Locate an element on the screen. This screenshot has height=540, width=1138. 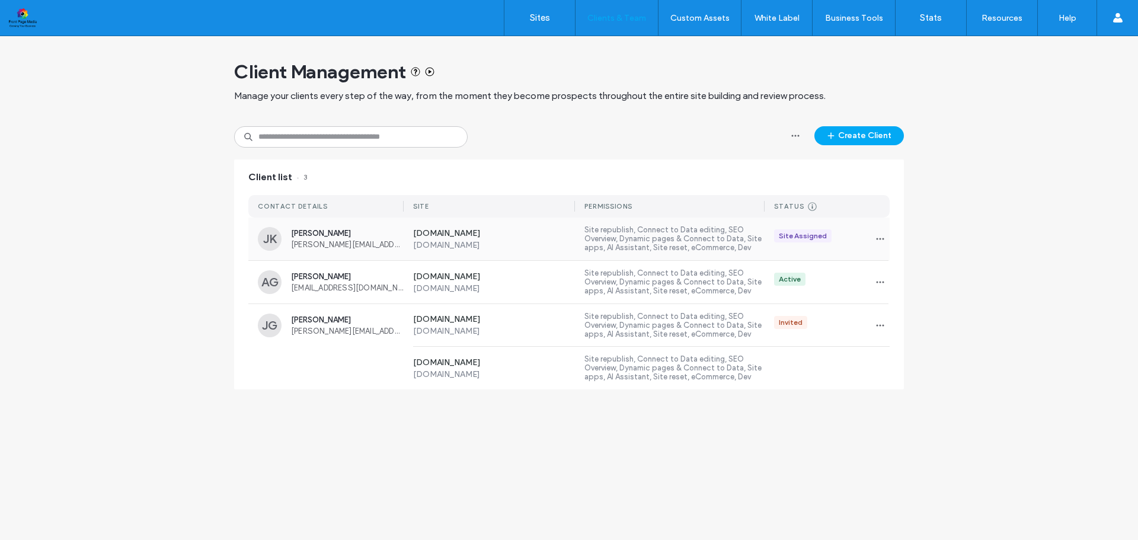
div: JG is located at coordinates (270, 325).